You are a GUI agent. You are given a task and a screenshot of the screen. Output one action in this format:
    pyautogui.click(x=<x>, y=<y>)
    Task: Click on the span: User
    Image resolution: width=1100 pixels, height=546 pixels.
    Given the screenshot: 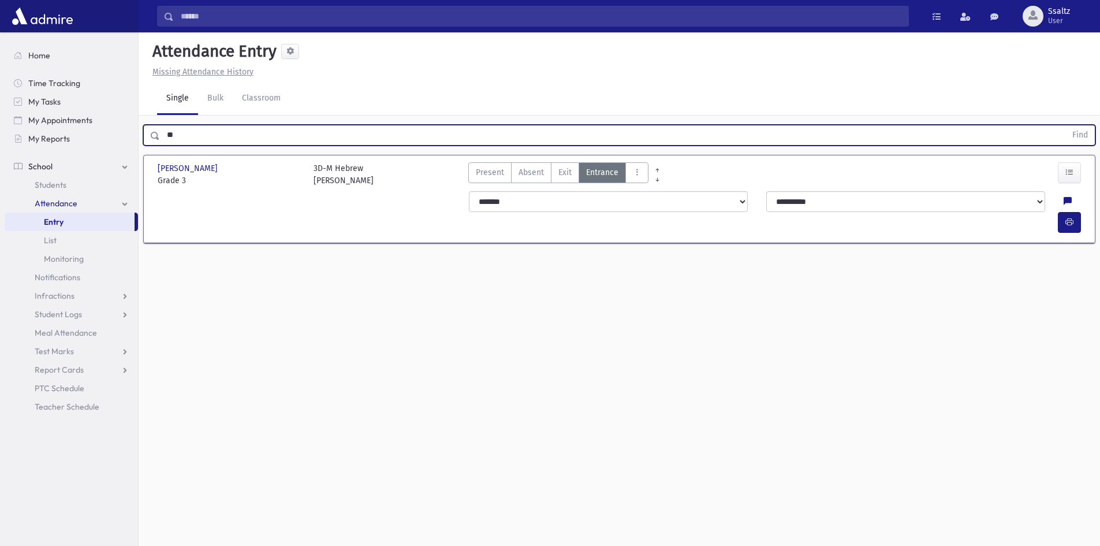 What is the action you would take?
    pyautogui.click(x=1059, y=21)
    